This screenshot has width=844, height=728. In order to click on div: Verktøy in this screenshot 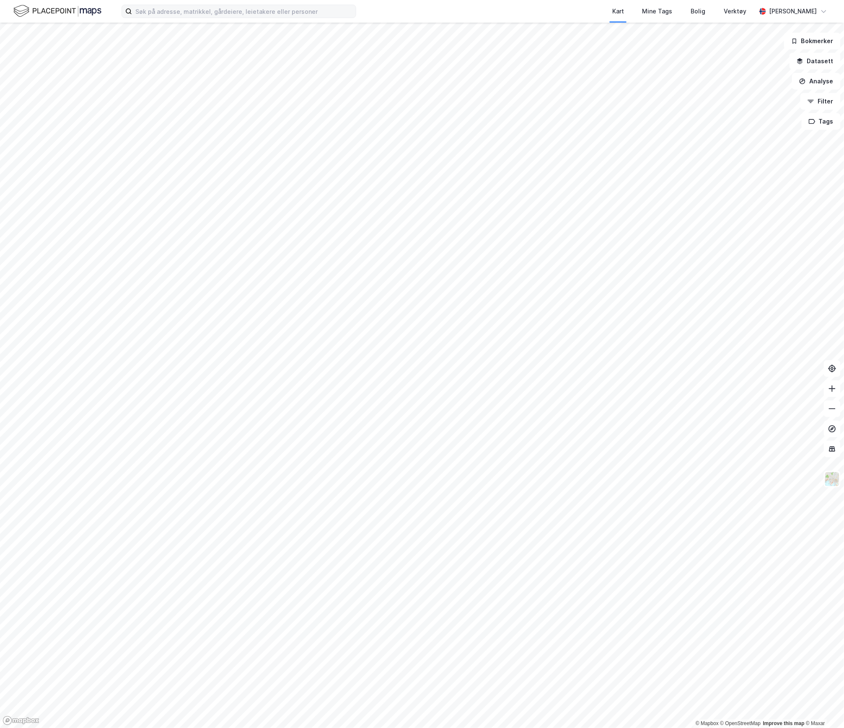, I will do `click(735, 11)`.